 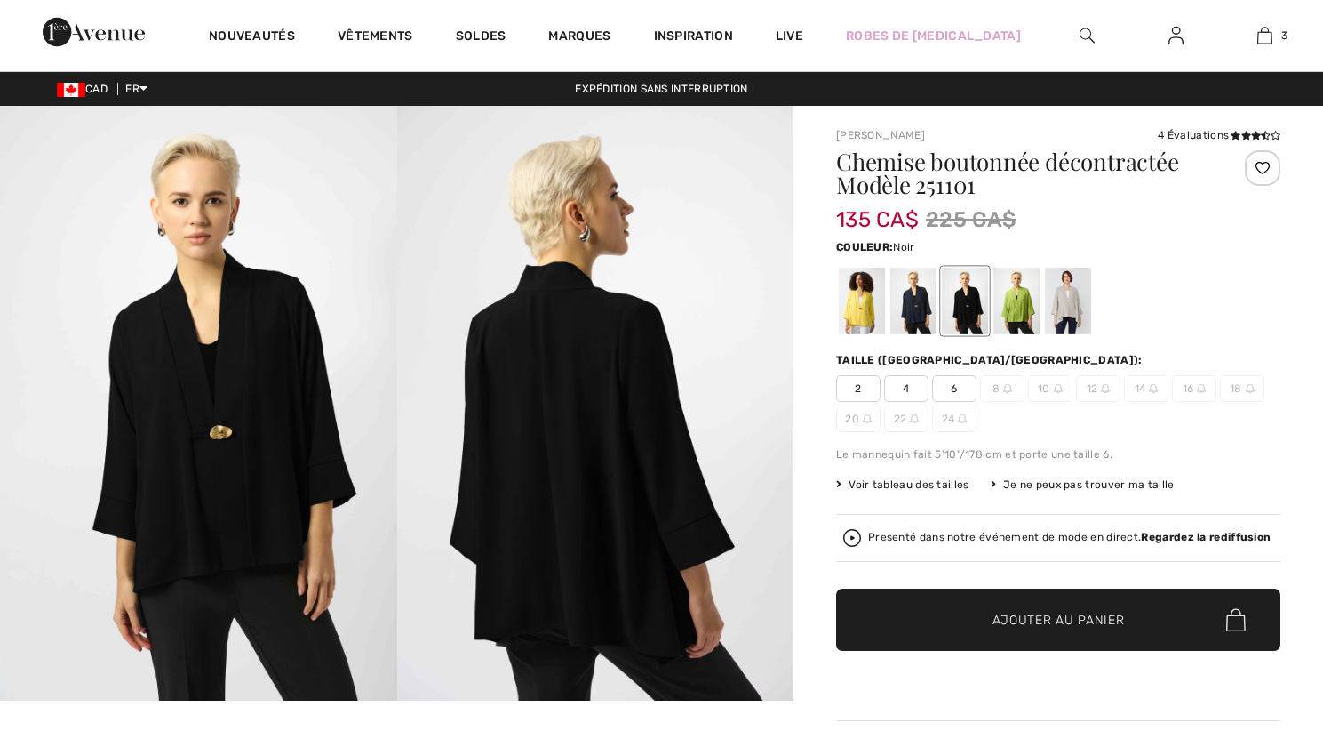 What do you see at coordinates (1098, 388) in the screenshot?
I see `span: 12` at bounding box center [1098, 388].